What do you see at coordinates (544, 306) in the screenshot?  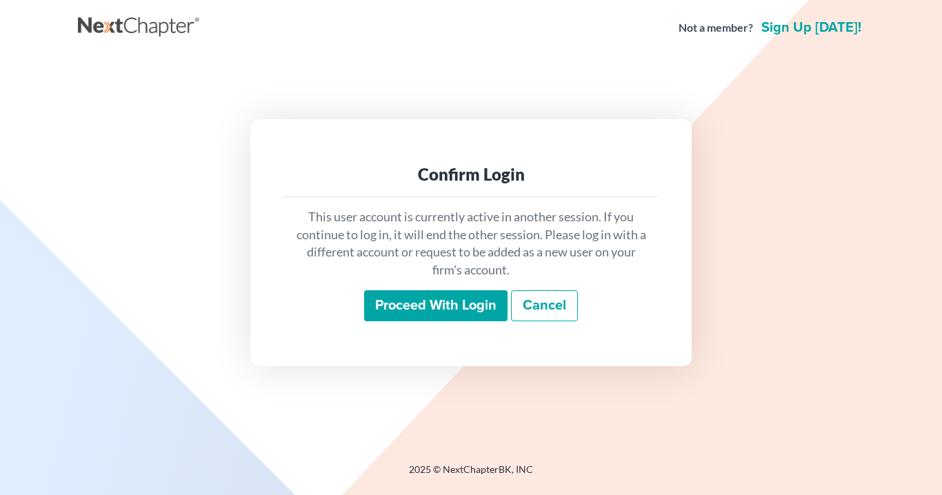 I see `a: Cancel` at bounding box center [544, 306].